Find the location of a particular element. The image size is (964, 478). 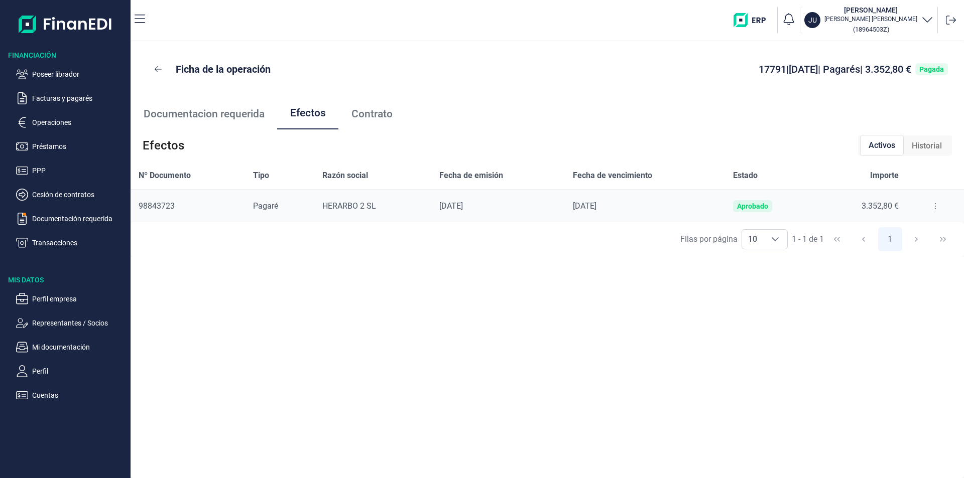

p: Documentación requerida is located at coordinates (79, 219).